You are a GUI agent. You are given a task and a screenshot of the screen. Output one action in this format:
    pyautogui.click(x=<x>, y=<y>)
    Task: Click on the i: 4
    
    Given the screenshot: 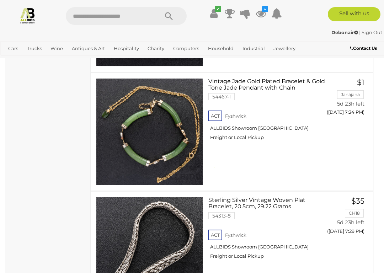 What is the action you would take?
    pyautogui.click(x=265, y=9)
    